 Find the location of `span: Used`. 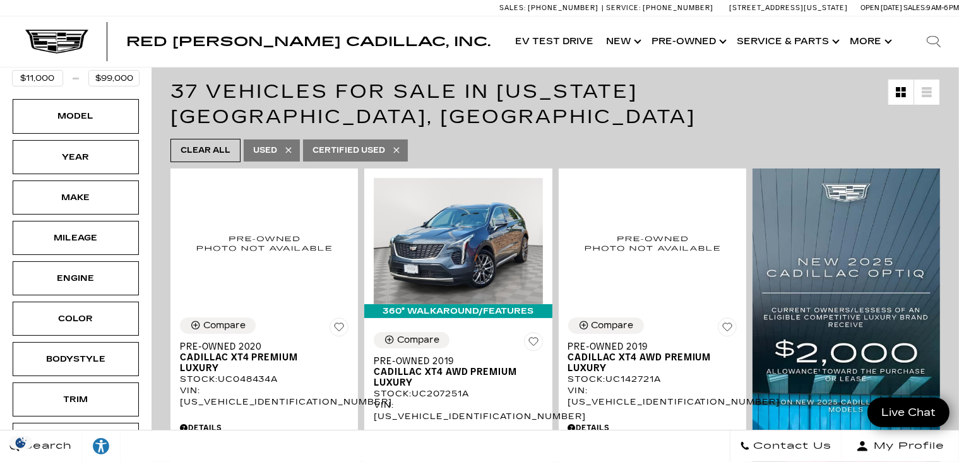

span: Used is located at coordinates (265, 150).